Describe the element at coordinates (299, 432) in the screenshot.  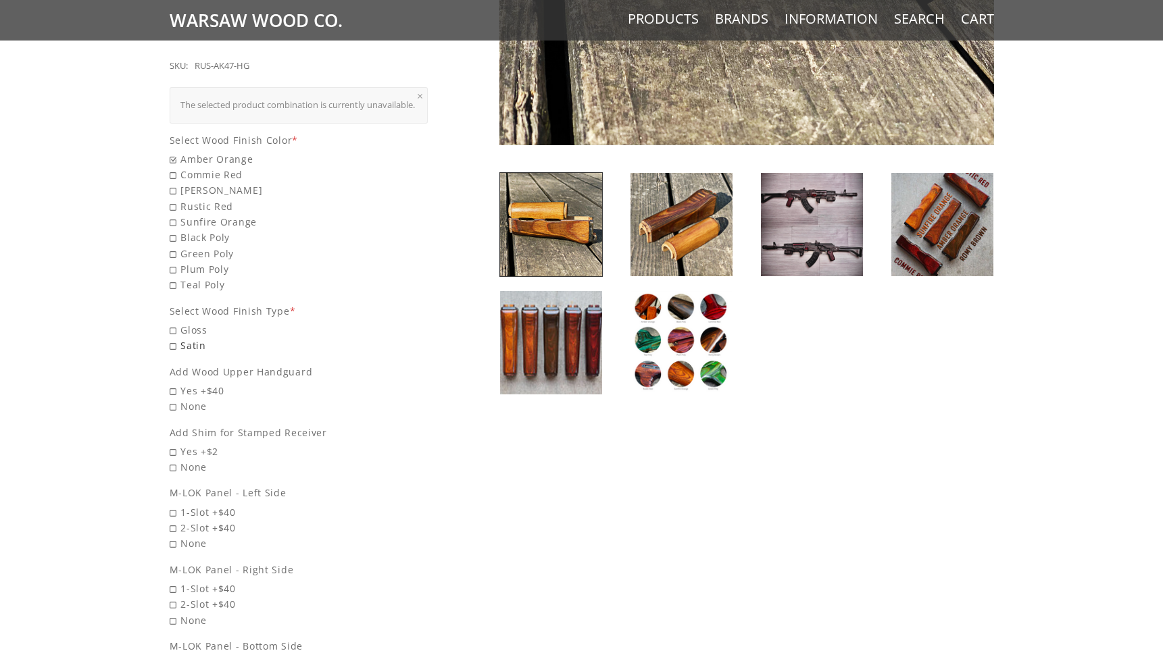
I see `div: Add Shim for Stamped Receiver` at that location.